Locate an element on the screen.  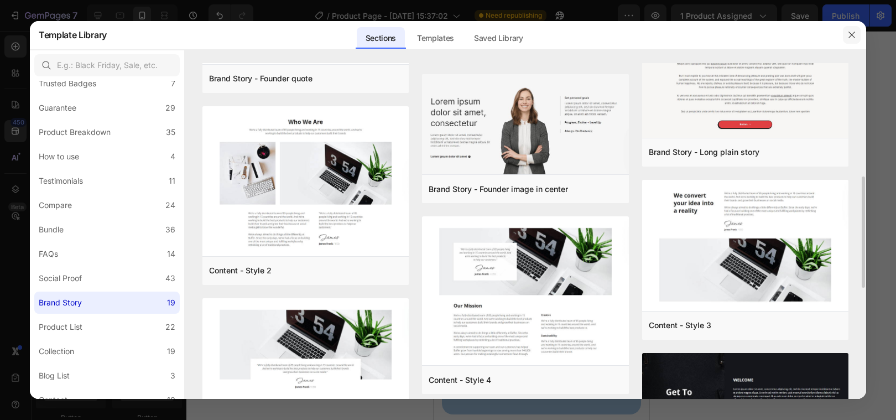
div: Product List is located at coordinates (60, 327).